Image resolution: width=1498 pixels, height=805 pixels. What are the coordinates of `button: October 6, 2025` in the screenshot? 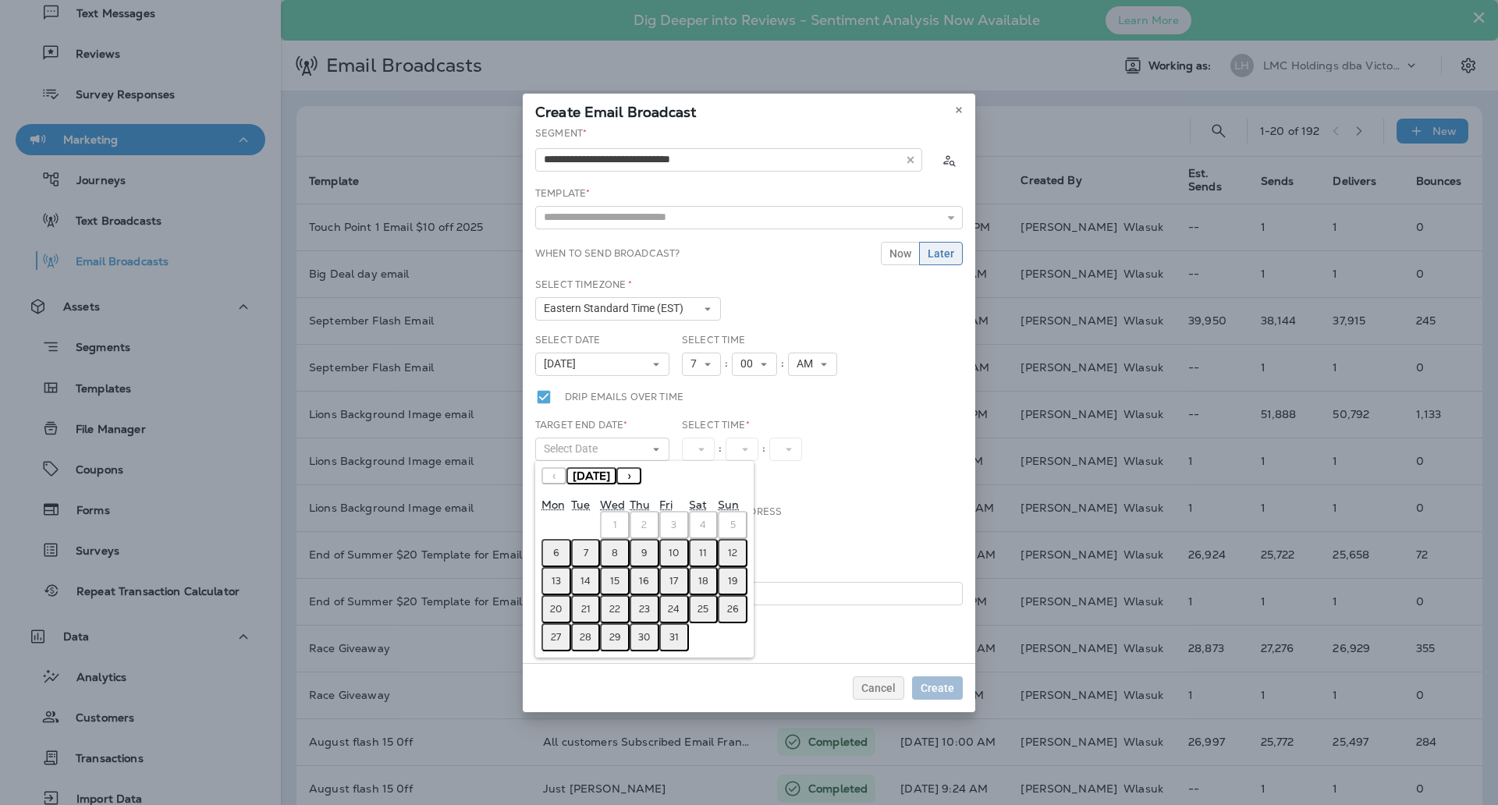 It's located at (556, 553).